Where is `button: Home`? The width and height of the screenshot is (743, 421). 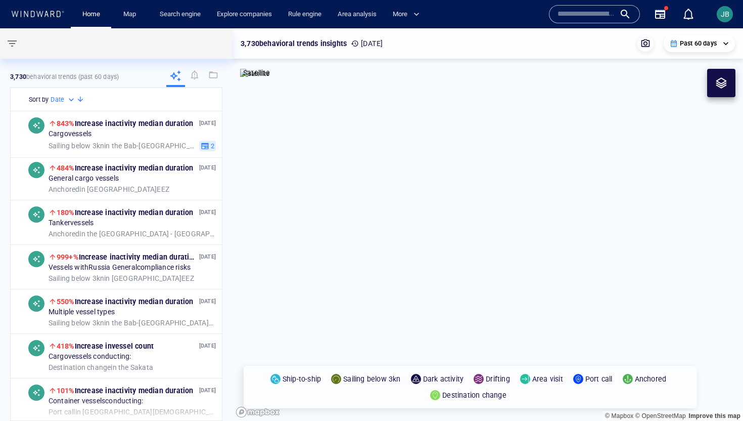
button: Home is located at coordinates (91, 14).